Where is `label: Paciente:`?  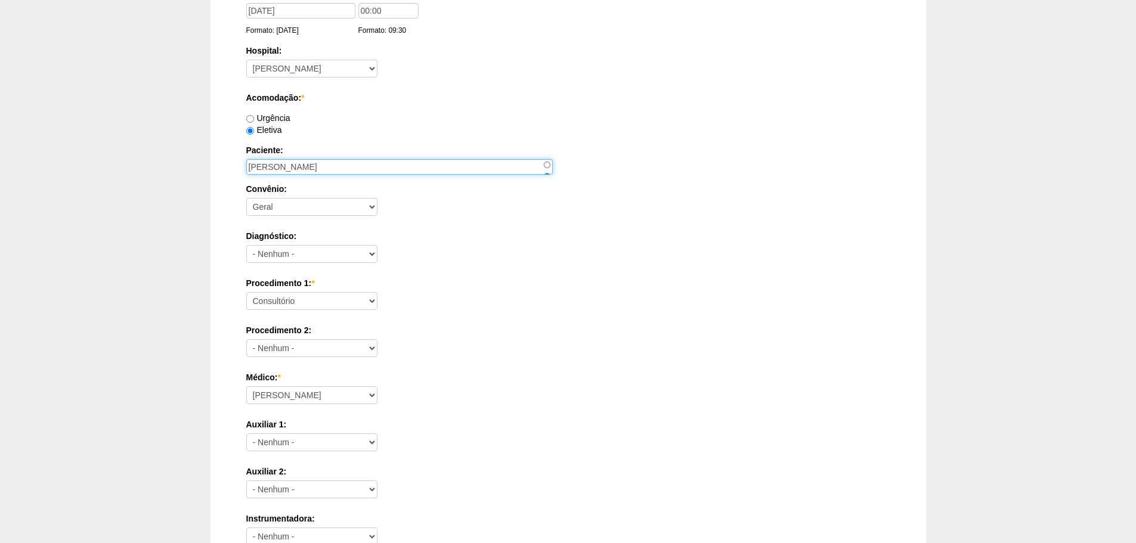
label: Paciente: is located at coordinates (568, 150).